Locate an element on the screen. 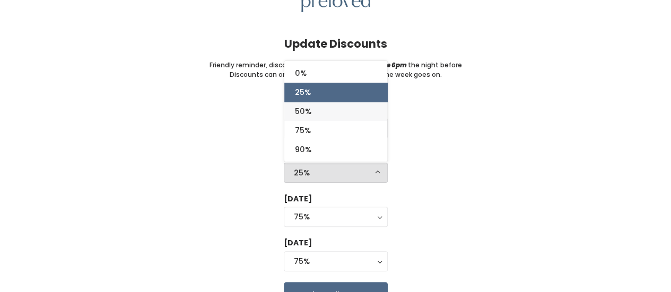  button: 25% is located at coordinates (336, 173).